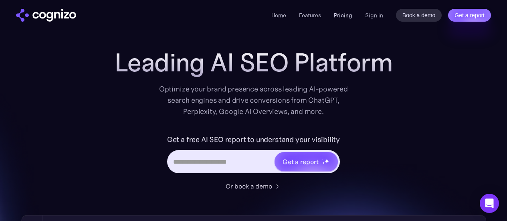  What do you see at coordinates (278, 15) in the screenshot?
I see `a: Home` at bounding box center [278, 15].